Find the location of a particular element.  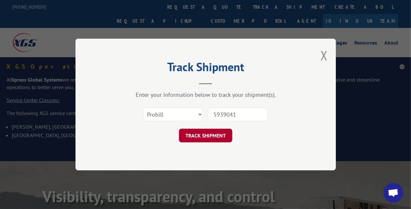

button: TRACK SHIPMENT is located at coordinates (206, 136).